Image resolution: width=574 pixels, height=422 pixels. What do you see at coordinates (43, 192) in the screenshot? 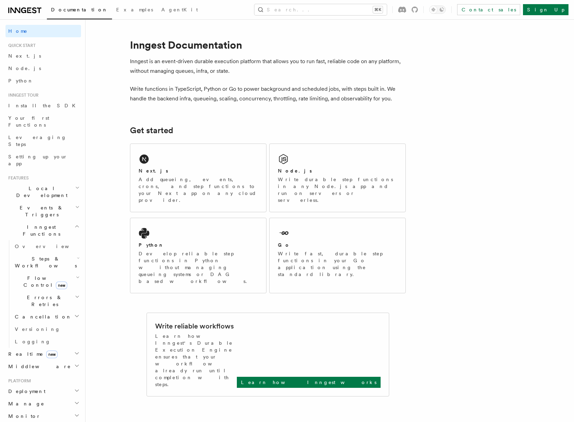
I see `button: Local Development` at bounding box center [43, 192].